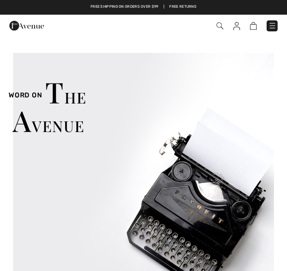 Image resolution: width=287 pixels, height=271 pixels. What do you see at coordinates (253, 26) in the screenshot?
I see `img: Shopping Bag` at bounding box center [253, 26].